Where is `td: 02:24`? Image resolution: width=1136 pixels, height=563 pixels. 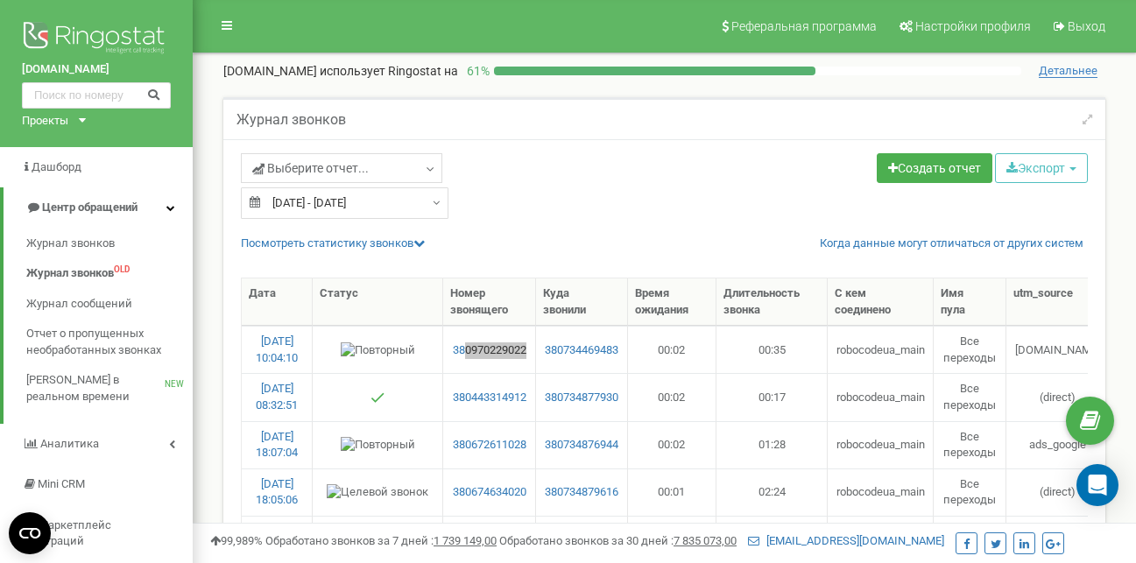 td: 02:24 is located at coordinates (772, 492).